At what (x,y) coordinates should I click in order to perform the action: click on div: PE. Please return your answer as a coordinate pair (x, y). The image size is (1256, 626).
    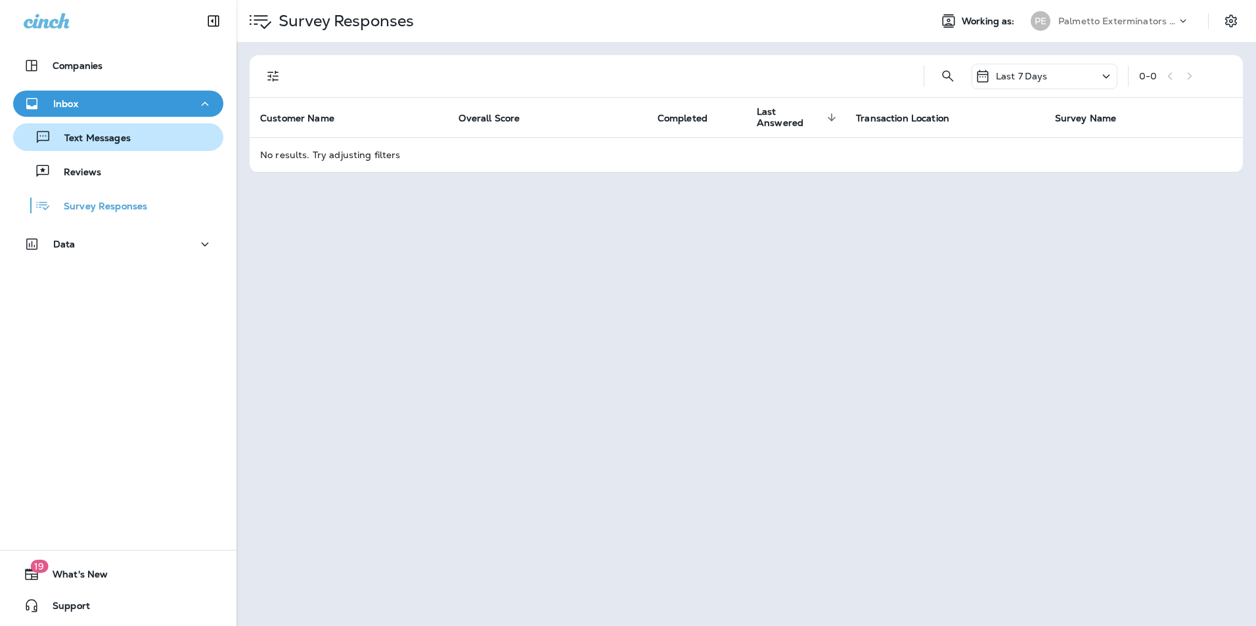
    Looking at the image, I should click on (1040, 21).